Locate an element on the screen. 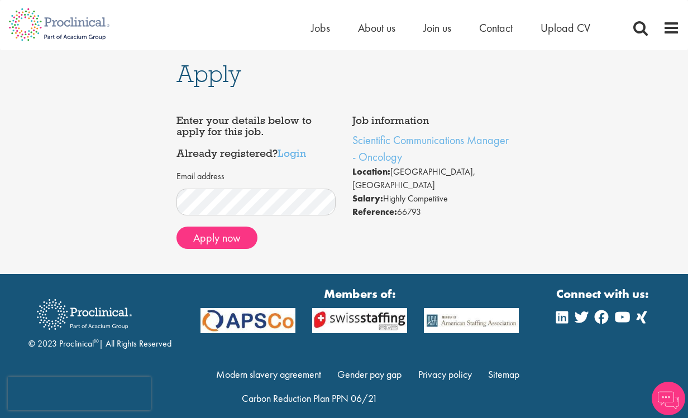  span: About us is located at coordinates (376, 28).